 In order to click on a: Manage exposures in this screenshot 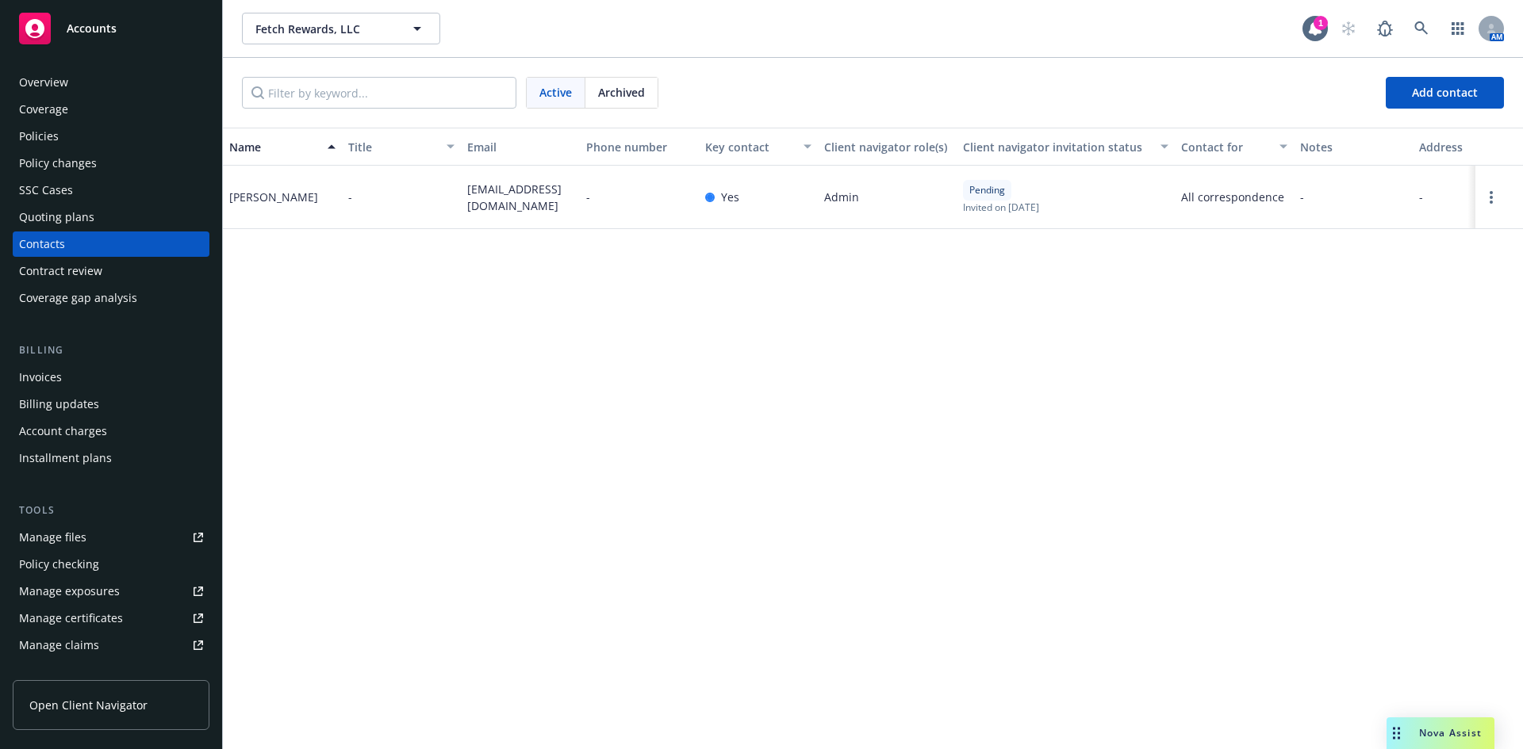, I will do `click(111, 592)`.